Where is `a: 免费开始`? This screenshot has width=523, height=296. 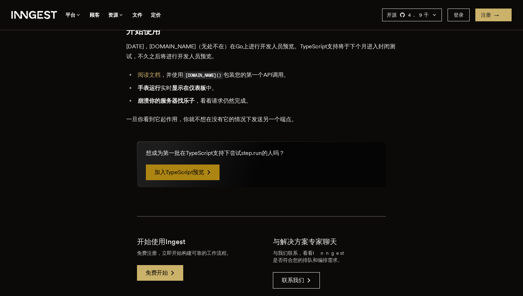
a: 免费开始 is located at coordinates (160, 273).